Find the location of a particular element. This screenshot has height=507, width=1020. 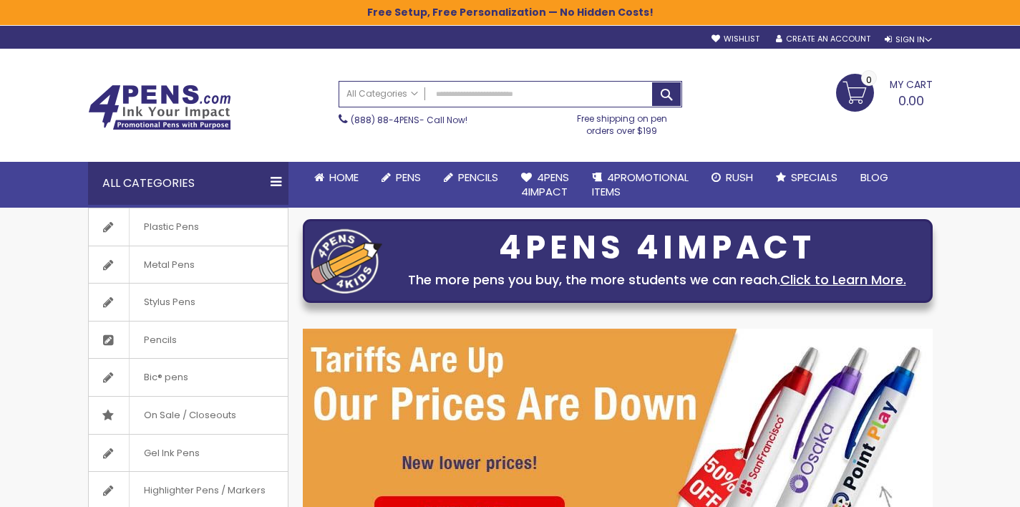

a: Rush is located at coordinates (732, 178).